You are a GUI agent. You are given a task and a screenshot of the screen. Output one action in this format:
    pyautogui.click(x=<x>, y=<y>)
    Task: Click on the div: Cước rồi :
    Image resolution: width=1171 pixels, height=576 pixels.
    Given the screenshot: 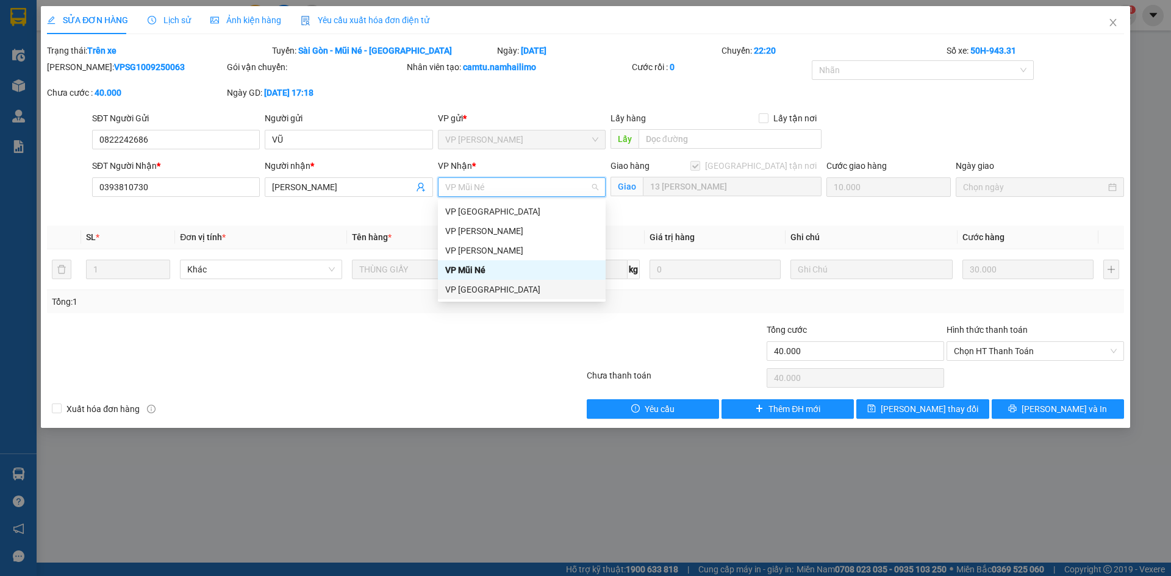 What is the action you would take?
    pyautogui.click(x=720, y=67)
    